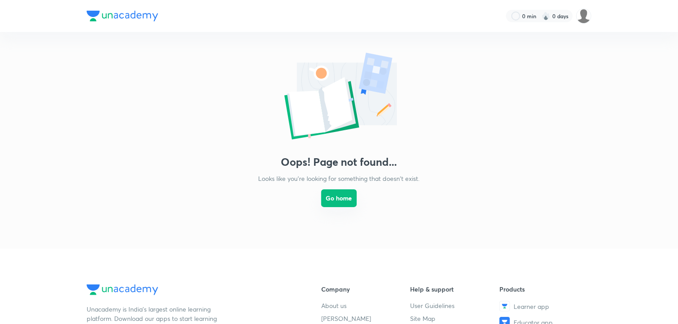 This screenshot has height=324, width=678. Describe the element at coordinates (544, 289) in the screenshot. I see `h6: Products` at that location.